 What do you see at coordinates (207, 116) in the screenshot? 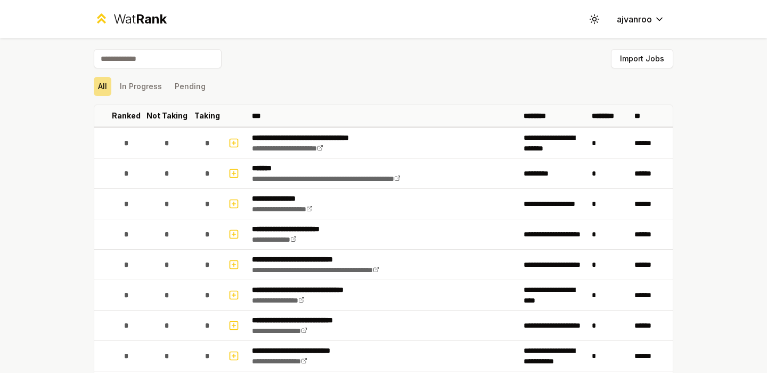
I see `p: Taking` at bounding box center [207, 116].